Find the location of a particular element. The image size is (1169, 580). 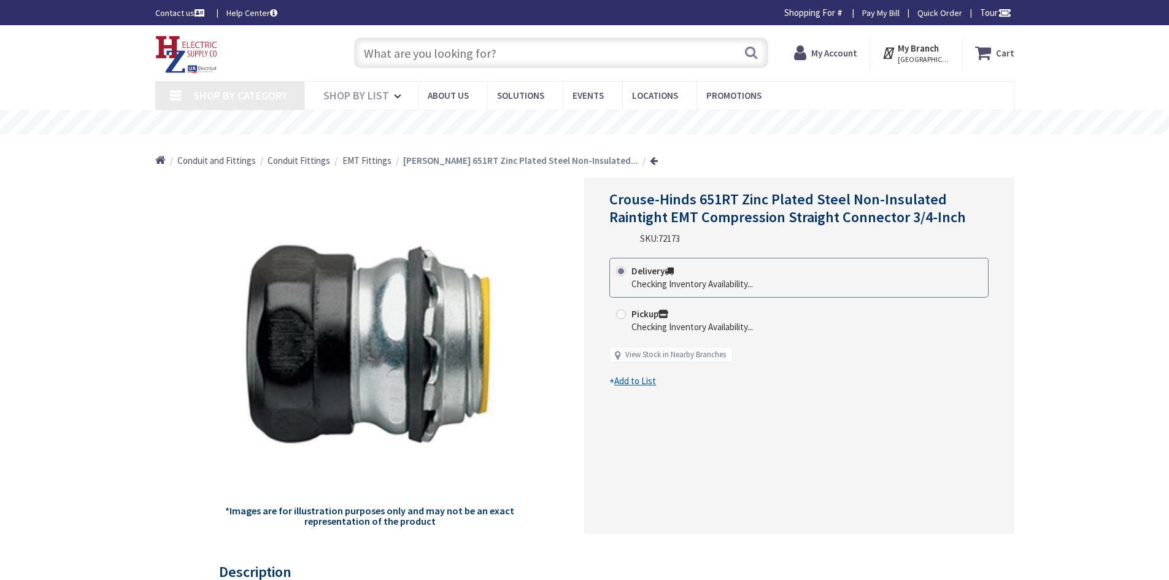

span: Locations is located at coordinates (655, 95).